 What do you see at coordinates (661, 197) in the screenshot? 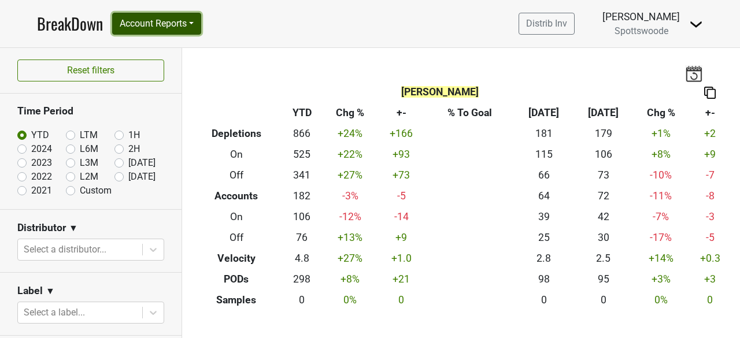
I see `td: -11 %` at bounding box center [661, 197].